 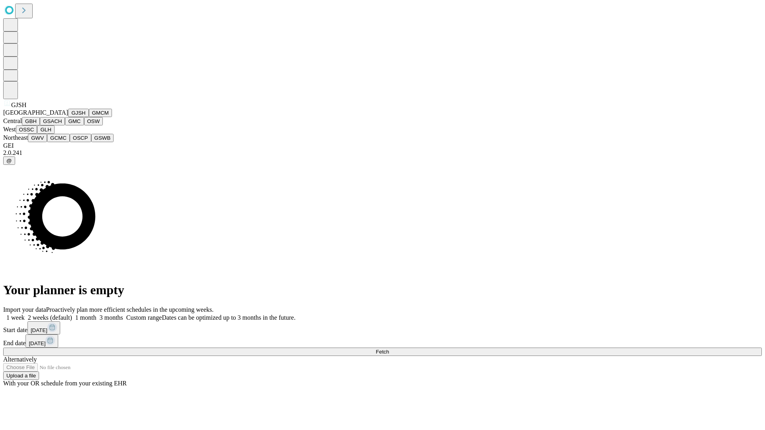 What do you see at coordinates (228, 317) in the screenshot?
I see `span: Dates can be optimized up to 3 months in the future.` at bounding box center [228, 317].